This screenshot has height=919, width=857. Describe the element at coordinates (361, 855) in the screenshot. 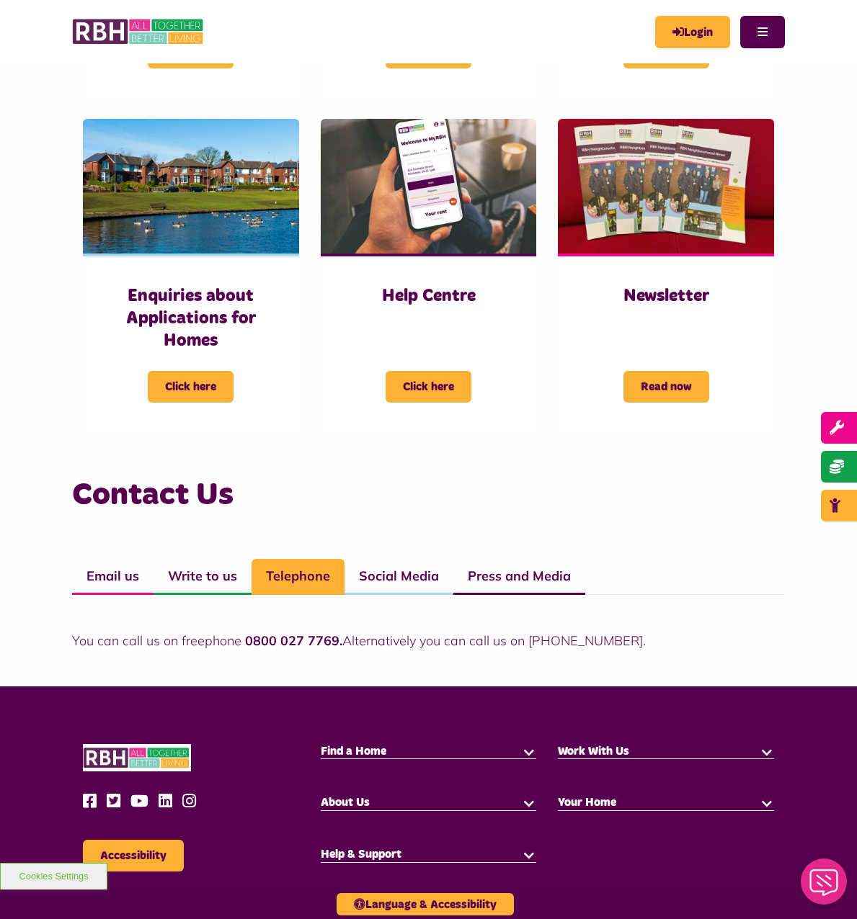

I see `span: Help & Support` at that location.